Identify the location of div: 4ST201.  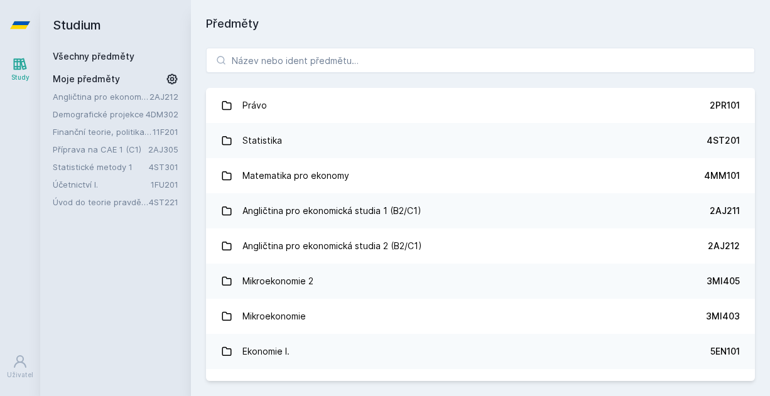
(723, 141).